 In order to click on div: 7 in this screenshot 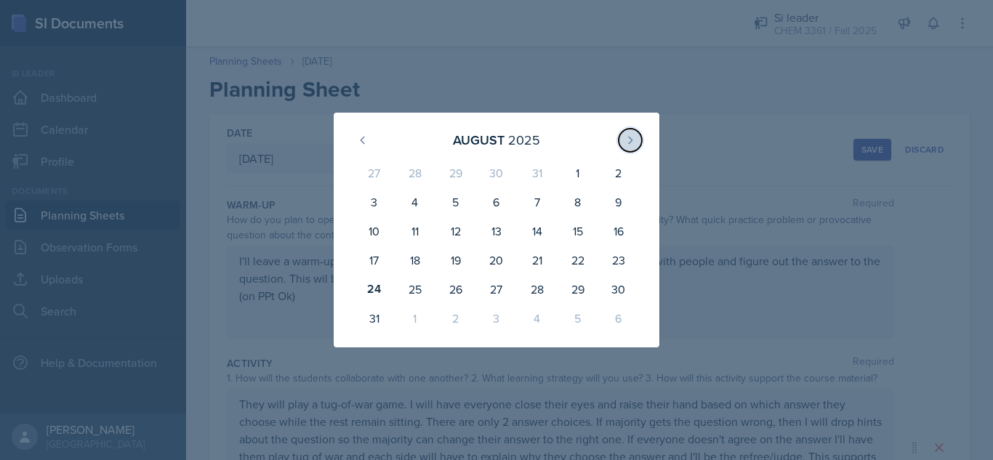, I will do `click(537, 202)`.